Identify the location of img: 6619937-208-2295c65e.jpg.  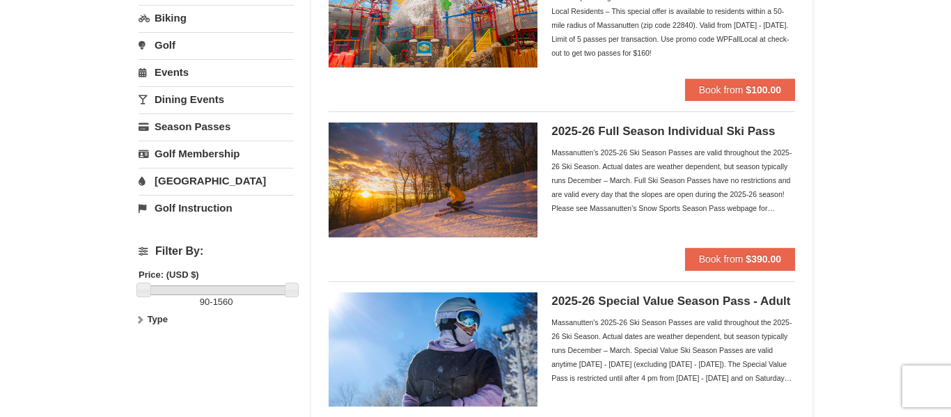
(433, 180).